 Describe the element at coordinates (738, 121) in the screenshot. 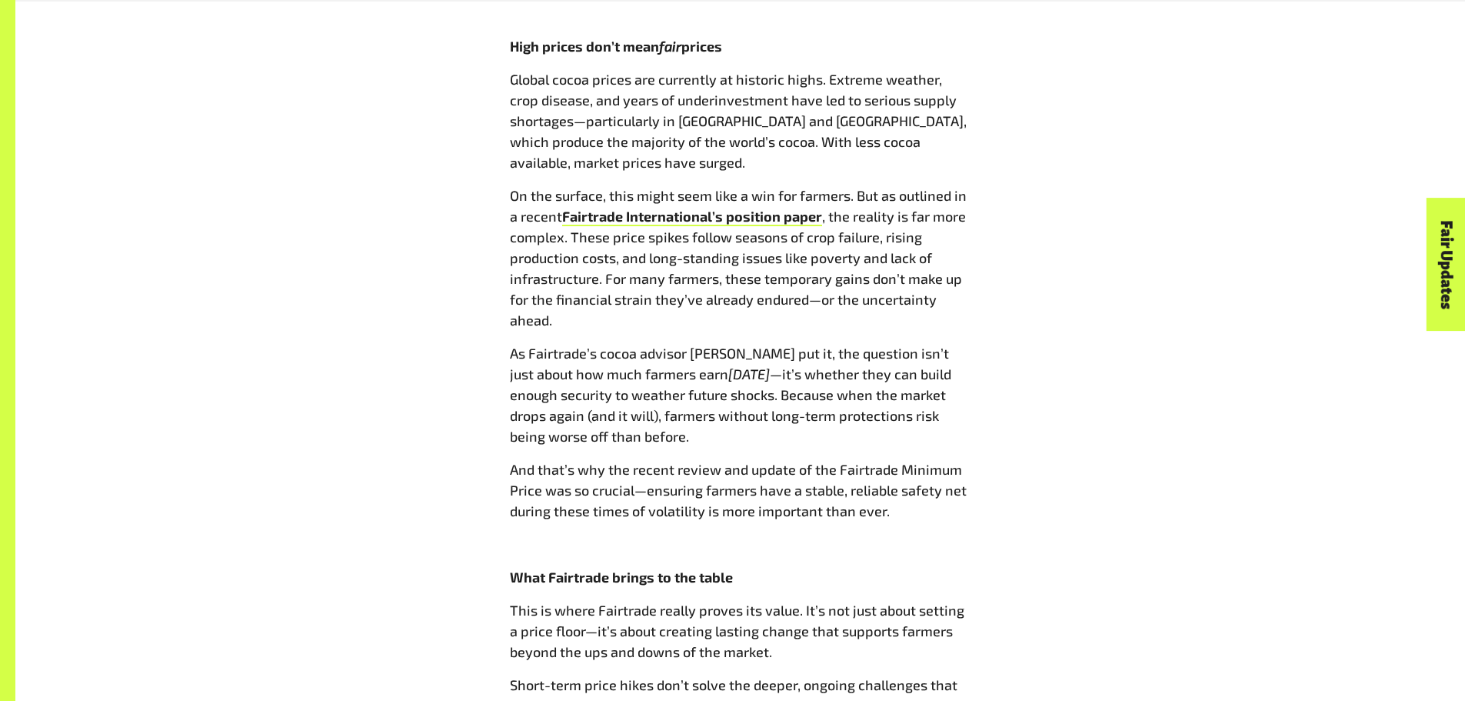

I see `span: Global cocoa prices are currently at historic highs. Extreme weather, crop disease, and years of ...` at that location.